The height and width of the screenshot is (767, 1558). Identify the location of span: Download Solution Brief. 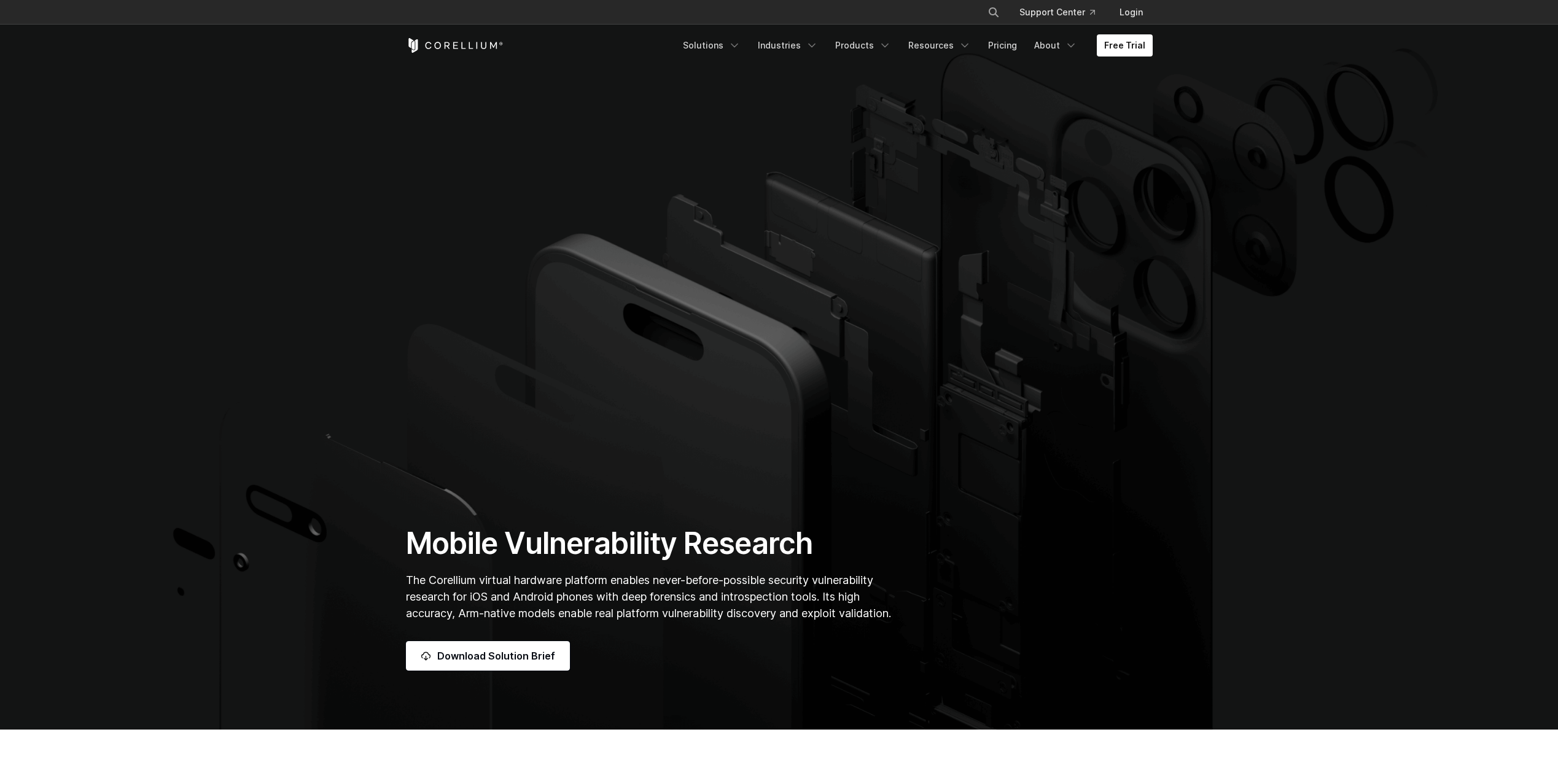
(496, 656).